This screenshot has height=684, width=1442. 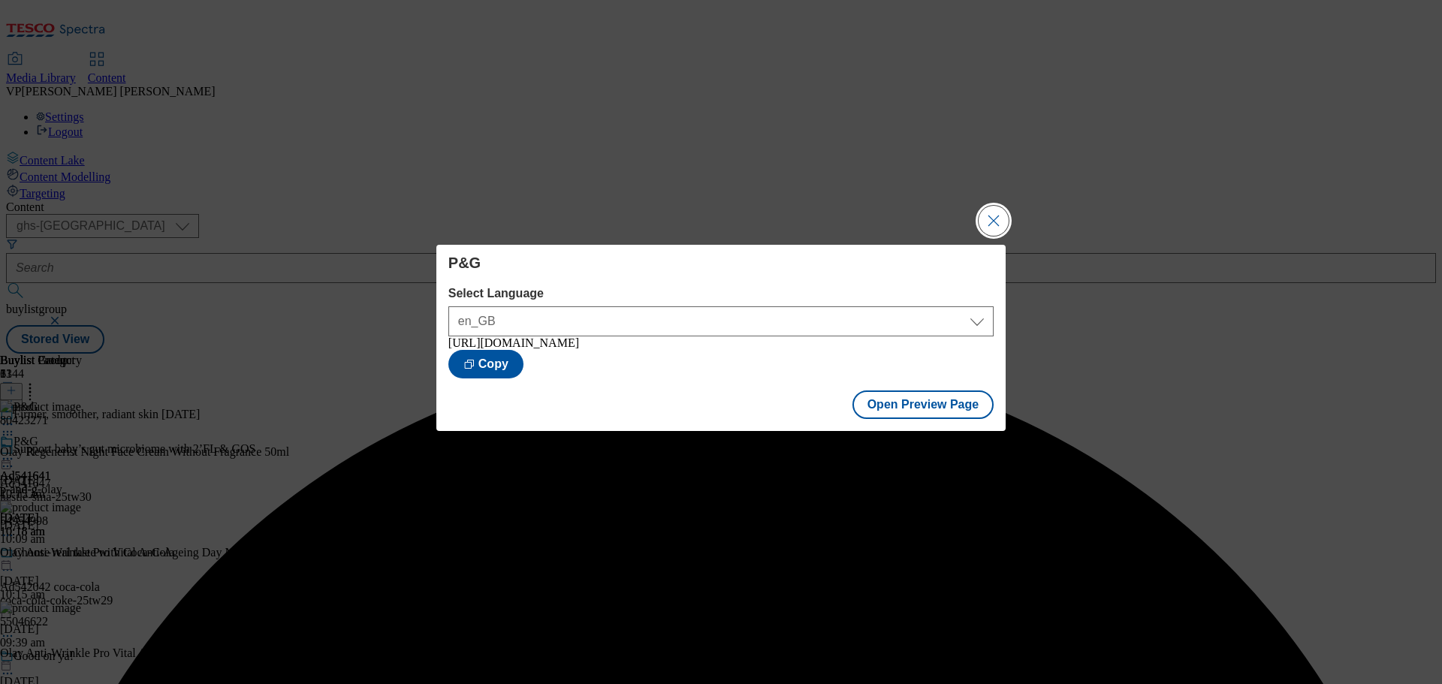 What do you see at coordinates (721, 263) in the screenshot?
I see `h4: P&G` at bounding box center [721, 263].